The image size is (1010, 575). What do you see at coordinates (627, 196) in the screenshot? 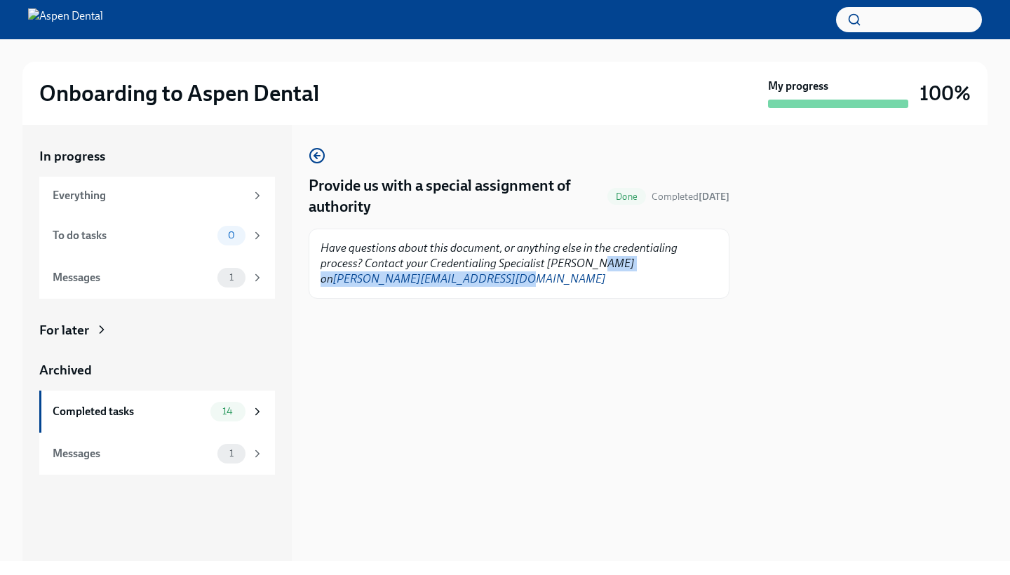
I see `span: Done` at bounding box center [627, 196].